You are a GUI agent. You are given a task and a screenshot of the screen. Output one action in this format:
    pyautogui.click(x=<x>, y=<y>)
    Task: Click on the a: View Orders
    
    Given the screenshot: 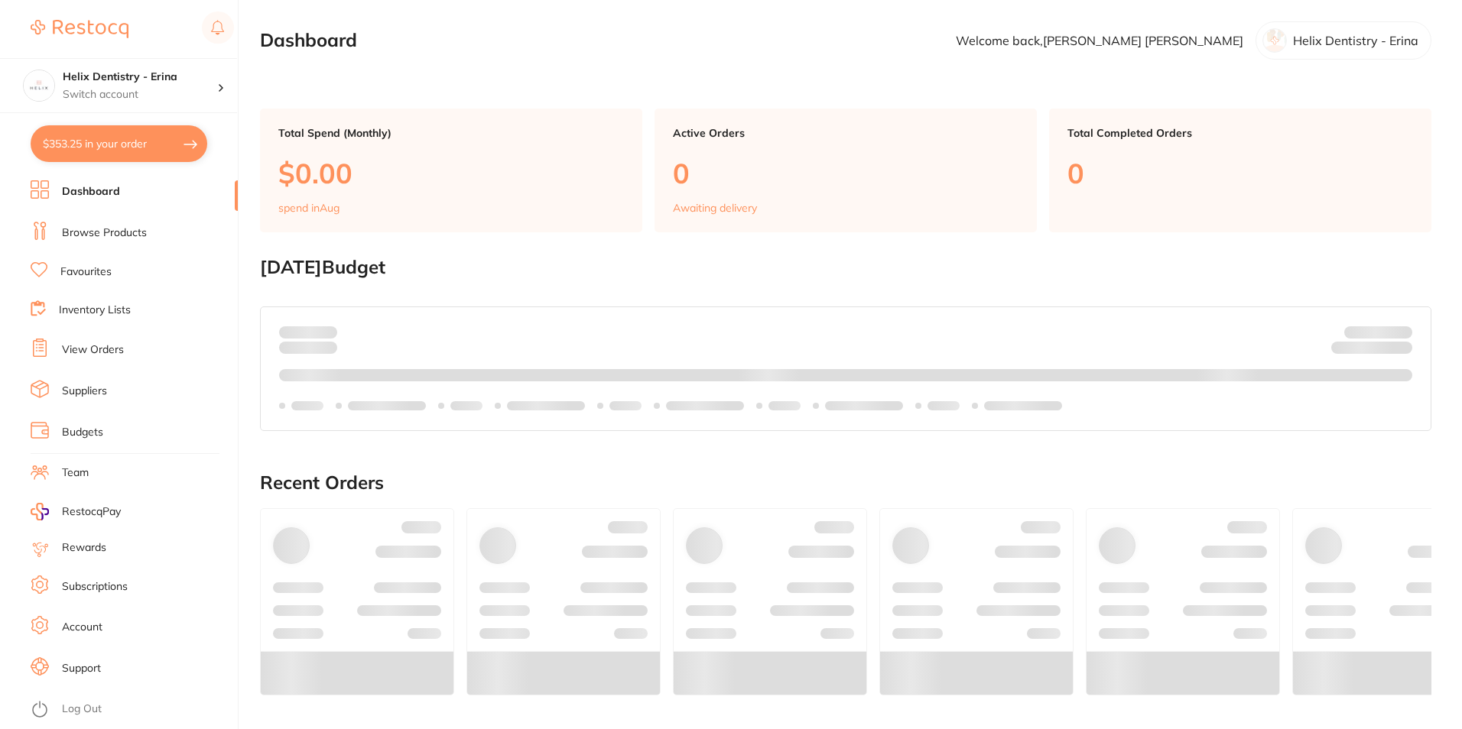 What is the action you would take?
    pyautogui.click(x=93, y=350)
    